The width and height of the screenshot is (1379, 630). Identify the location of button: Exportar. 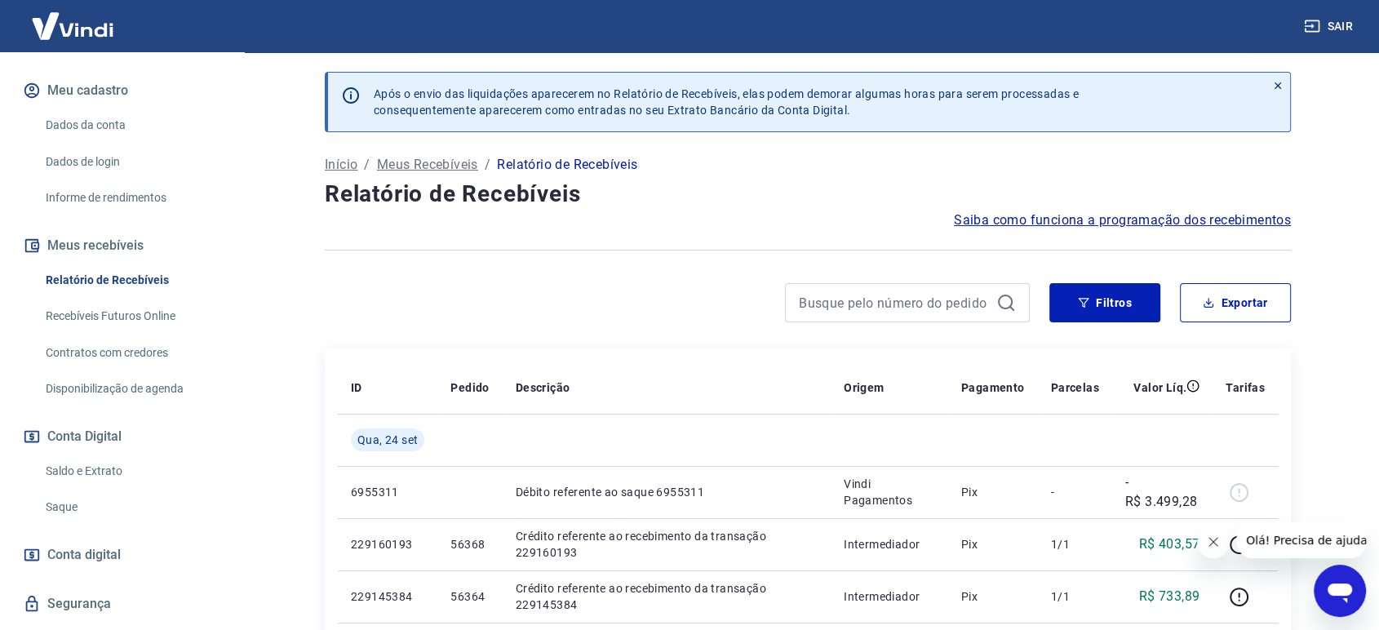
(1235, 303).